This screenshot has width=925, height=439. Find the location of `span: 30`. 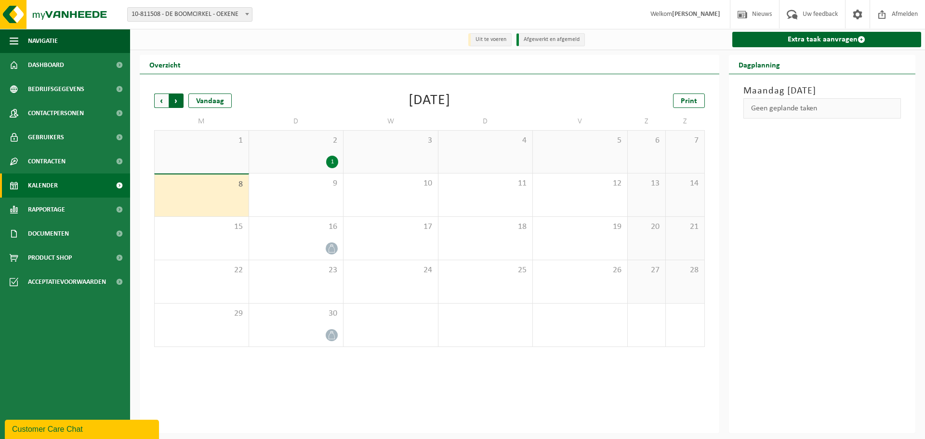

span: 30 is located at coordinates (296, 313).